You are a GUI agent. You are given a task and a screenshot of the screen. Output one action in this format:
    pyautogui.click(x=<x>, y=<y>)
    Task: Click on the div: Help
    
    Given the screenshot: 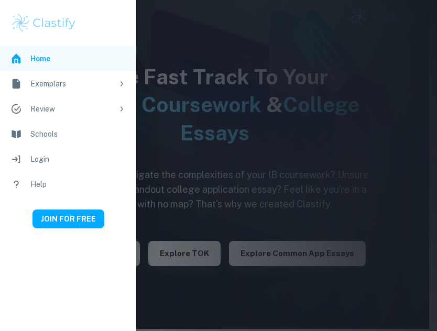 What is the action you would take?
    pyautogui.click(x=78, y=185)
    